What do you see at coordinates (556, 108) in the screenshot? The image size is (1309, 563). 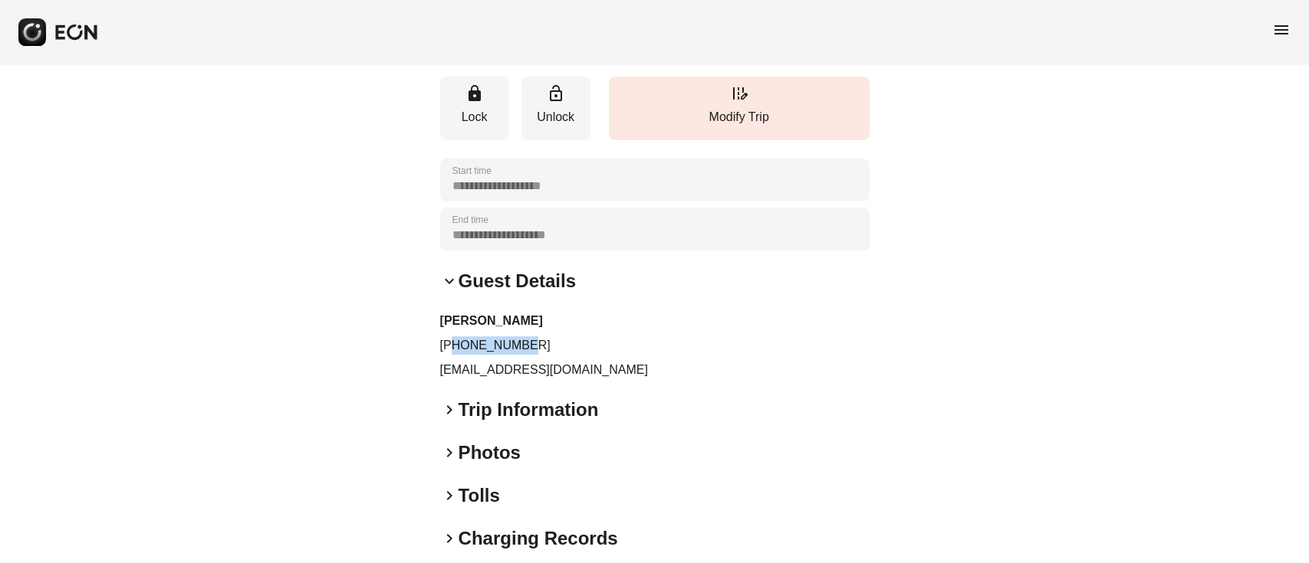 I see `button: Unlock` at bounding box center [556, 108].